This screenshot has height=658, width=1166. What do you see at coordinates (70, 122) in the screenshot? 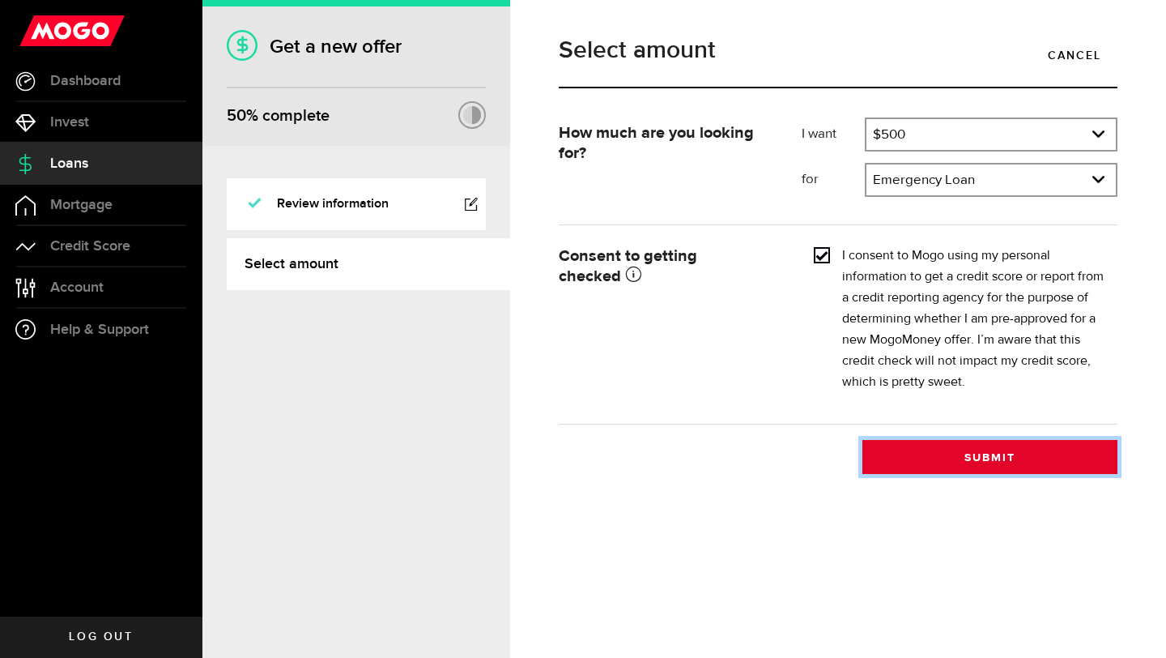
I see `span: Invest` at bounding box center [70, 122].